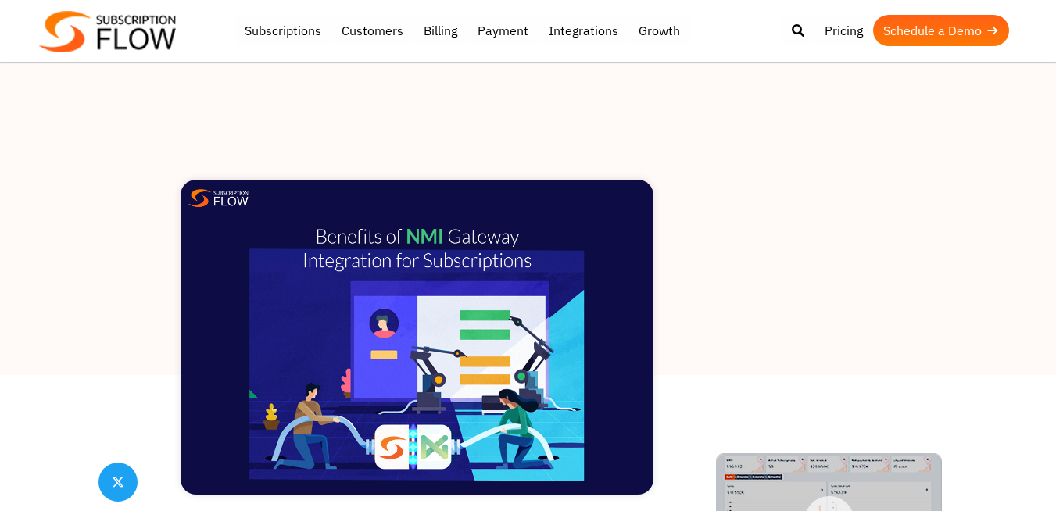 This screenshot has height=511, width=1056. I want to click on a: Customers, so click(372, 30).